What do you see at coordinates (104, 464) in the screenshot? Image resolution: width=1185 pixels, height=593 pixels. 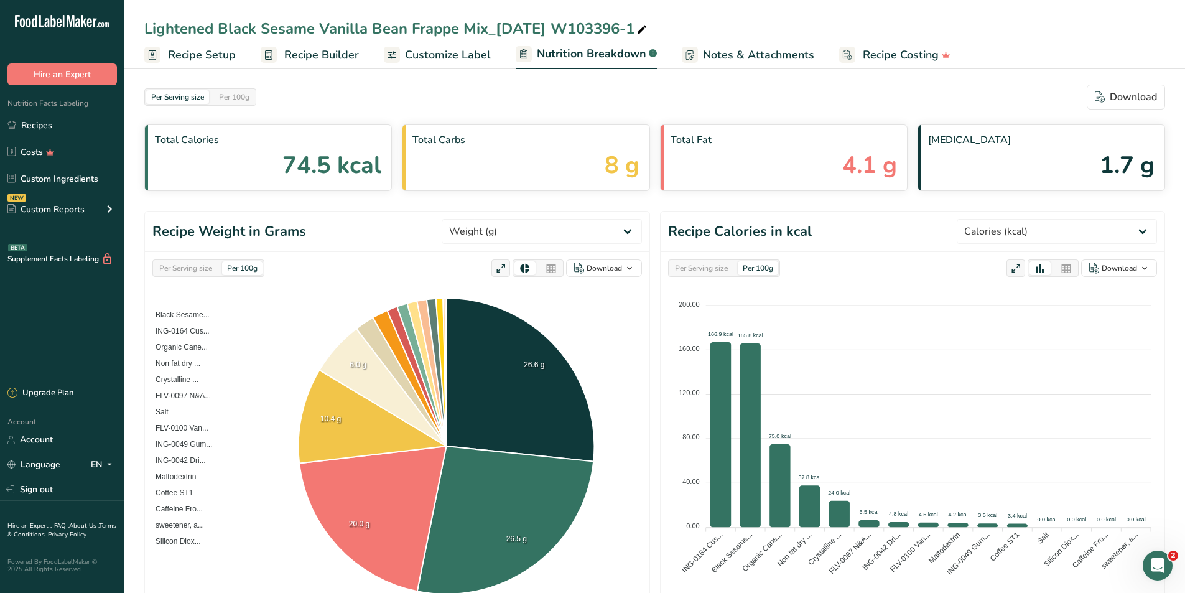 I see `div: EN` at bounding box center [104, 464].